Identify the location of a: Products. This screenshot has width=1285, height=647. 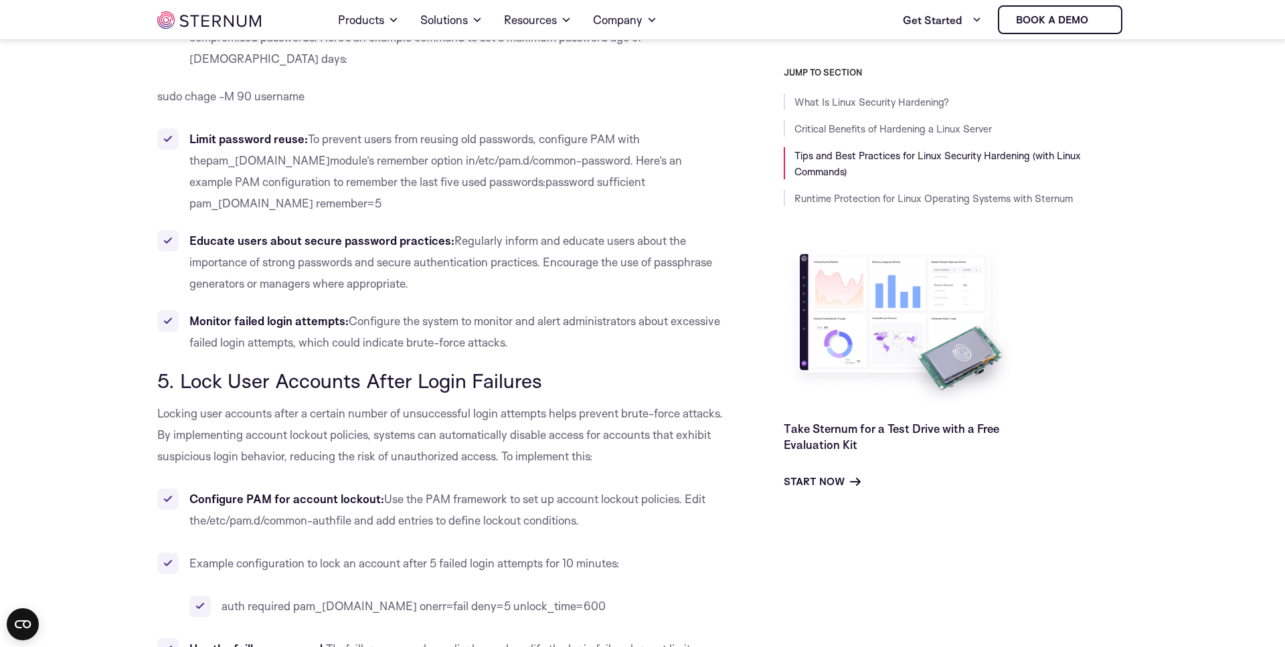
(368, 20).